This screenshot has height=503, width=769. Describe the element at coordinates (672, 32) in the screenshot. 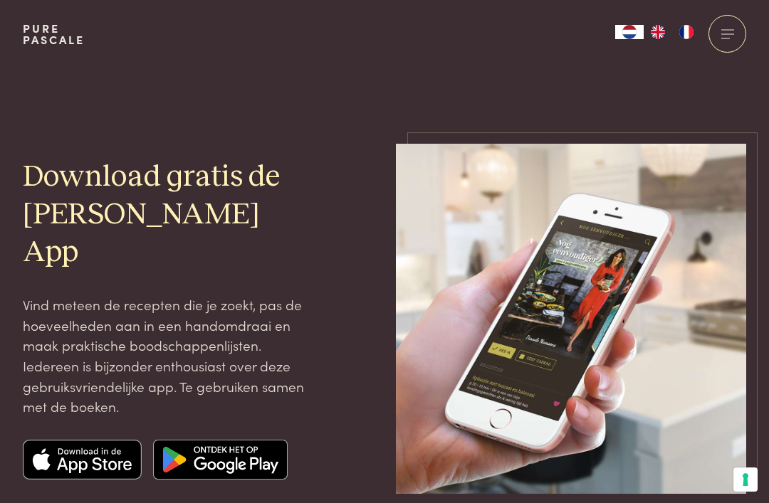

I see `ul: Language list` at that location.